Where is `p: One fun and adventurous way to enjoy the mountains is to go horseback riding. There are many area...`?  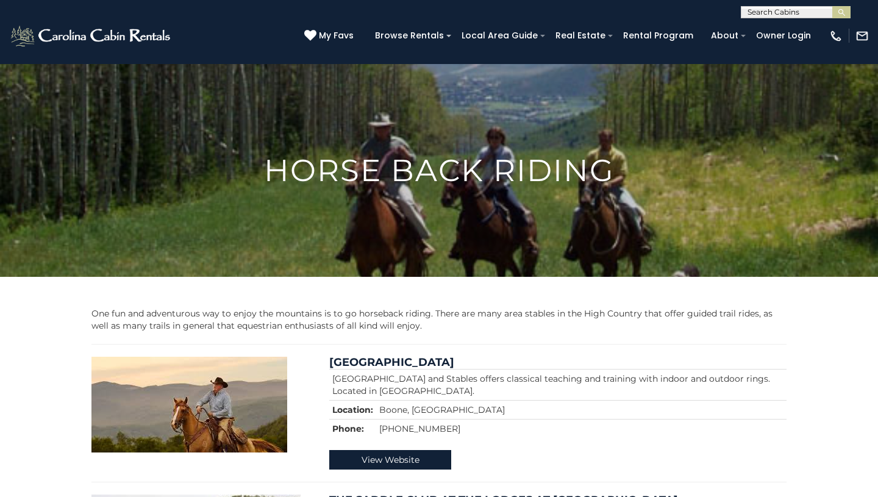 p: One fun and adventurous way to enjoy the mountains is to go horseback riding. There are many area... is located at coordinates (439, 320).